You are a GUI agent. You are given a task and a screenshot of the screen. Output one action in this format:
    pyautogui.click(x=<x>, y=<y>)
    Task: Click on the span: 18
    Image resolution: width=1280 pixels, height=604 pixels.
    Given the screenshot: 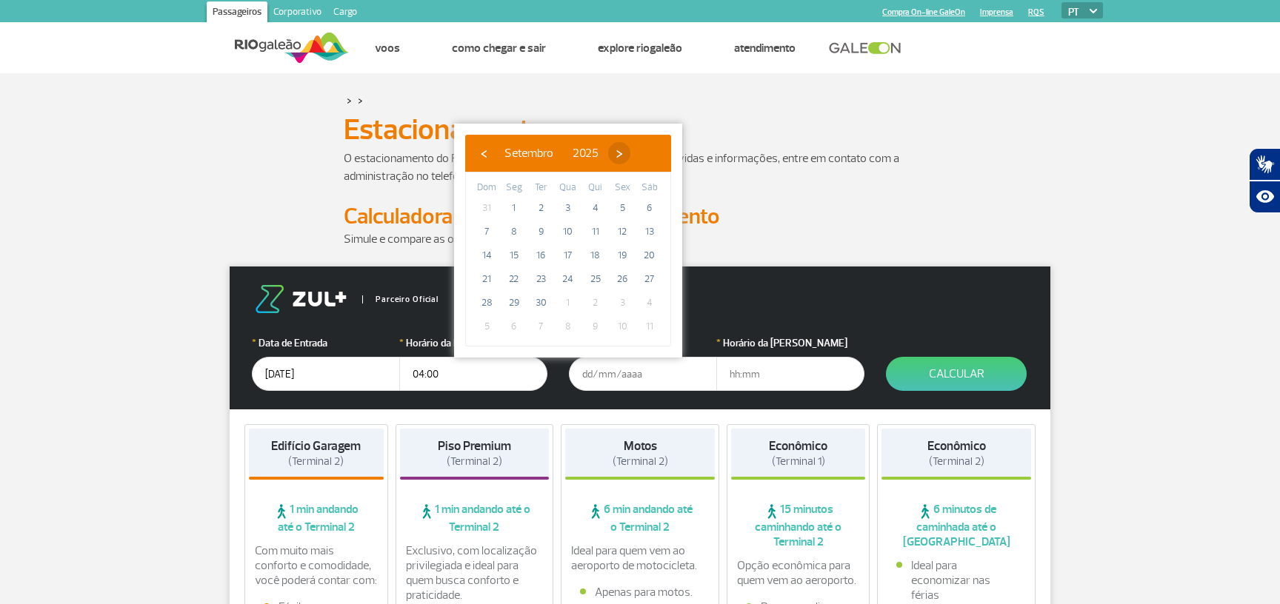 What is the action you would take?
    pyautogui.click(x=596, y=256)
    